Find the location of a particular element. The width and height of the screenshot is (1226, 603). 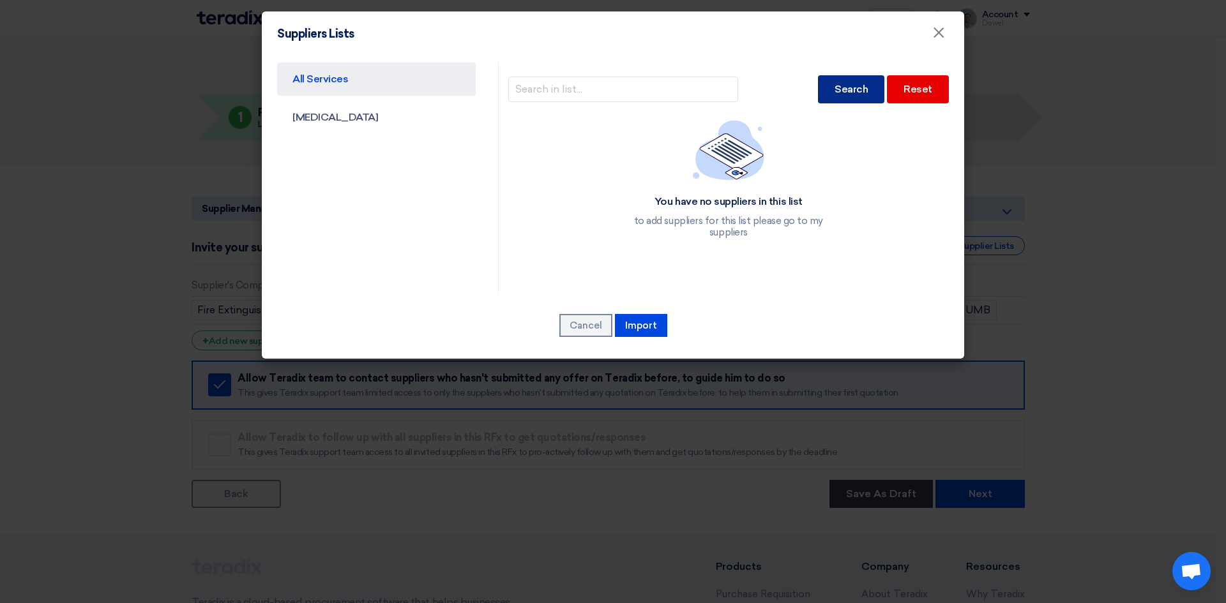

div: You have no suppliers in this list is located at coordinates (728, 202).